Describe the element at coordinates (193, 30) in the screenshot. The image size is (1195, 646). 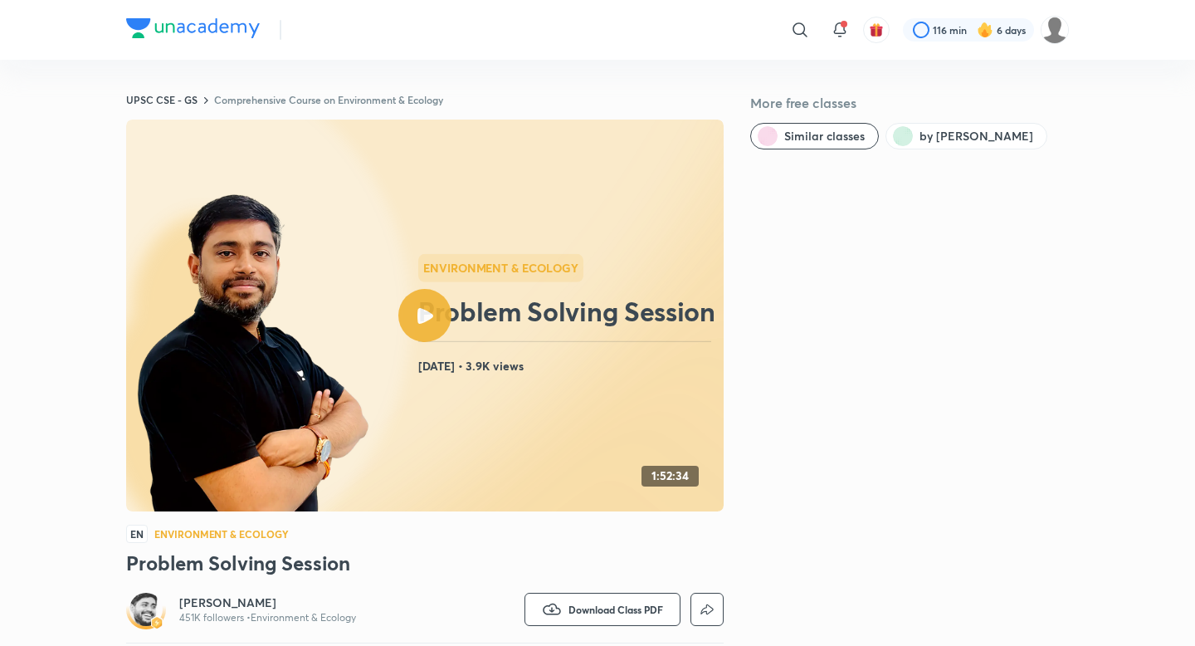
I see `a: Company Logo` at that location.